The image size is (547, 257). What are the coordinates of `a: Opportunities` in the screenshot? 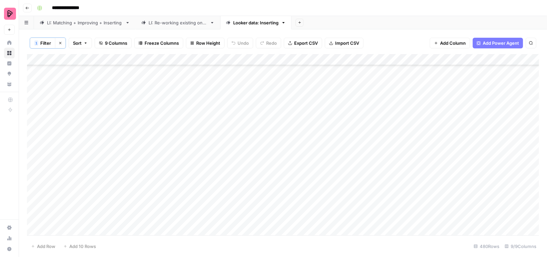 It's located at (9, 74).